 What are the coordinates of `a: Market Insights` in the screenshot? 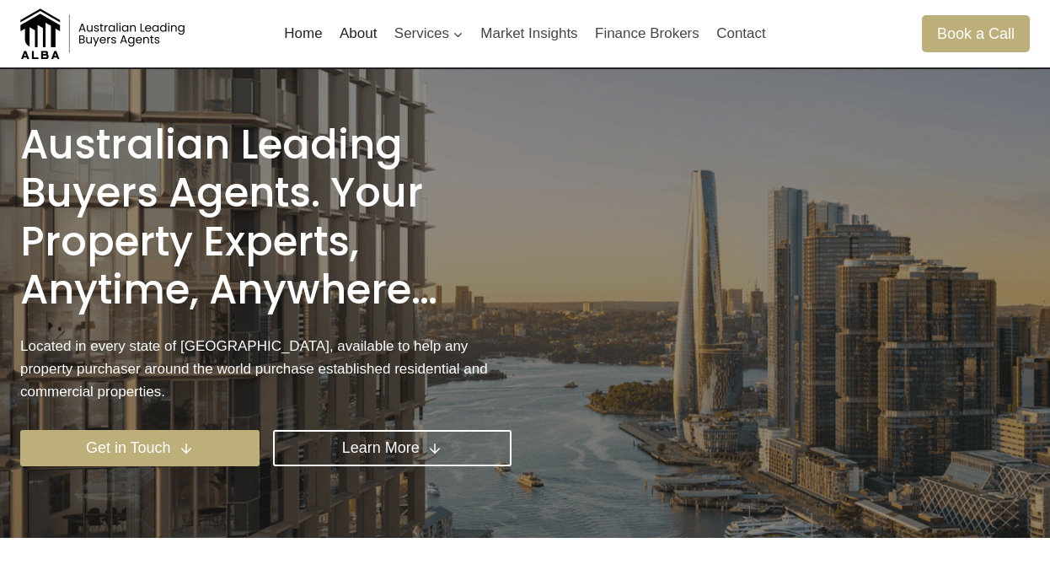 It's located at (529, 34).